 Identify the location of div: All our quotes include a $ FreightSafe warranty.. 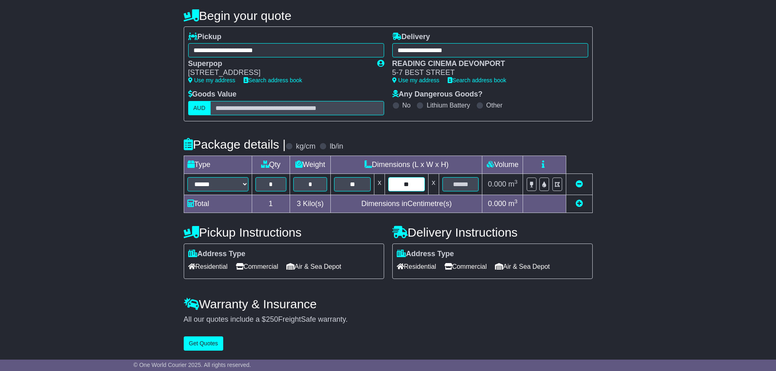
(388, 320).